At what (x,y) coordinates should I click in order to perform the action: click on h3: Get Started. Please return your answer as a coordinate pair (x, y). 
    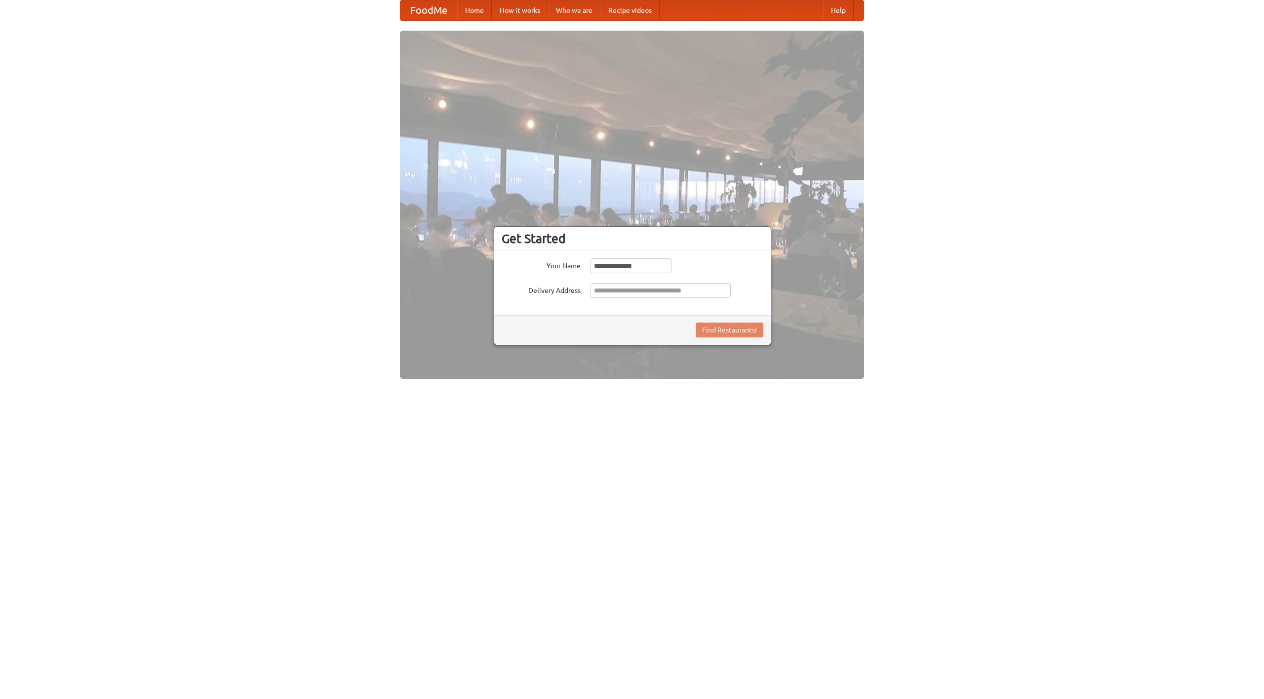
    Looking at the image, I should click on (633, 239).